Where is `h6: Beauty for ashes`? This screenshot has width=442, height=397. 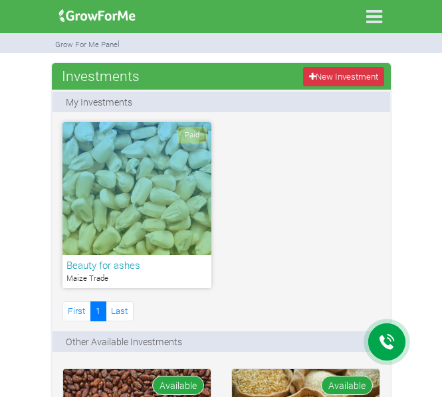 h6: Beauty for ashes is located at coordinates (137, 265).